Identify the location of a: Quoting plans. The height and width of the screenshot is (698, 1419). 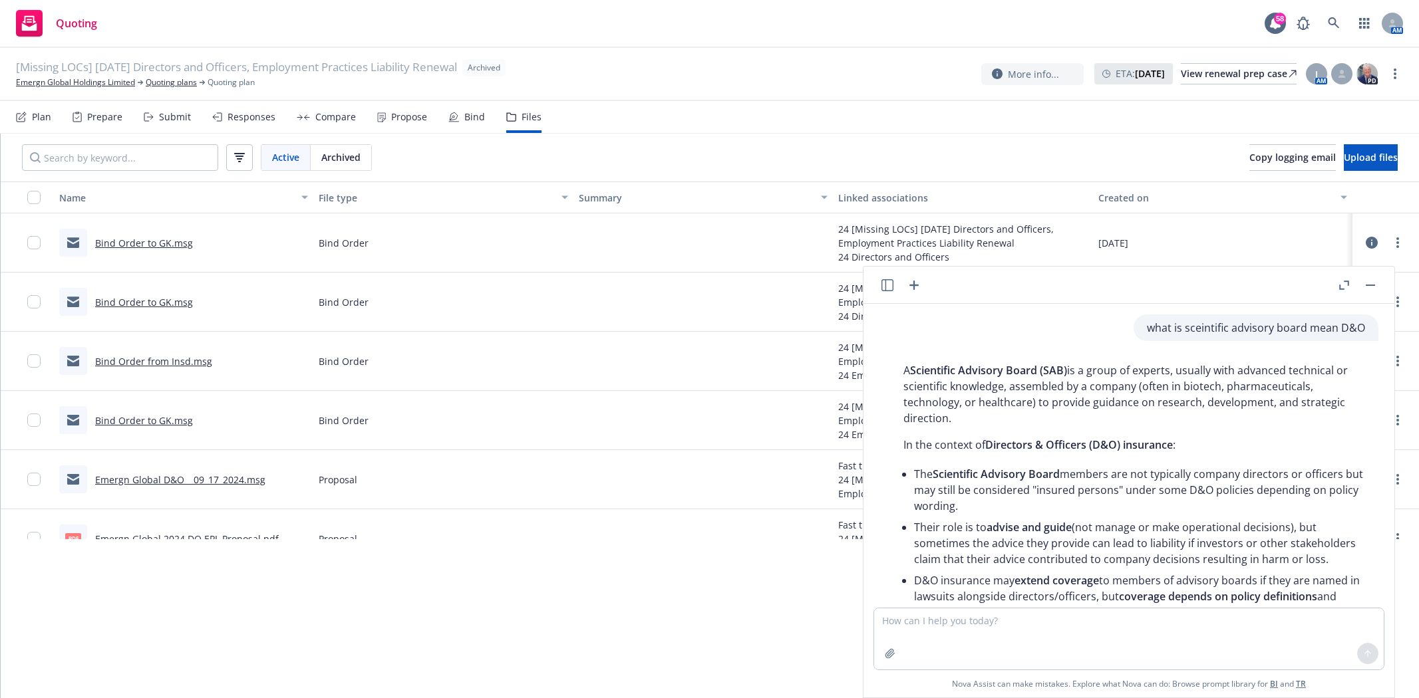
(171, 82).